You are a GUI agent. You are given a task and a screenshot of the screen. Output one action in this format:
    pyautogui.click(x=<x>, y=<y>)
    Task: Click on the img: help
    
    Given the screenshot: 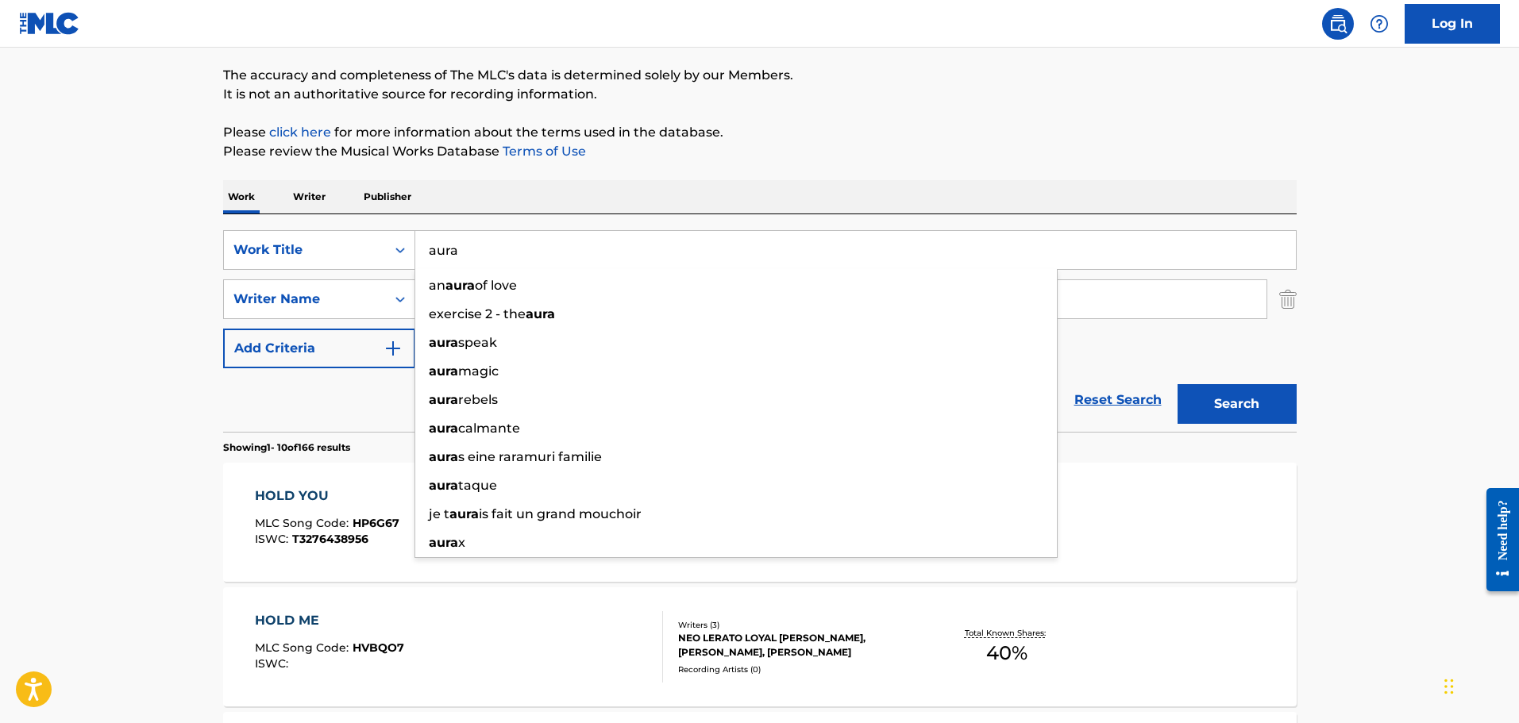 What is the action you would take?
    pyautogui.click(x=1379, y=24)
    